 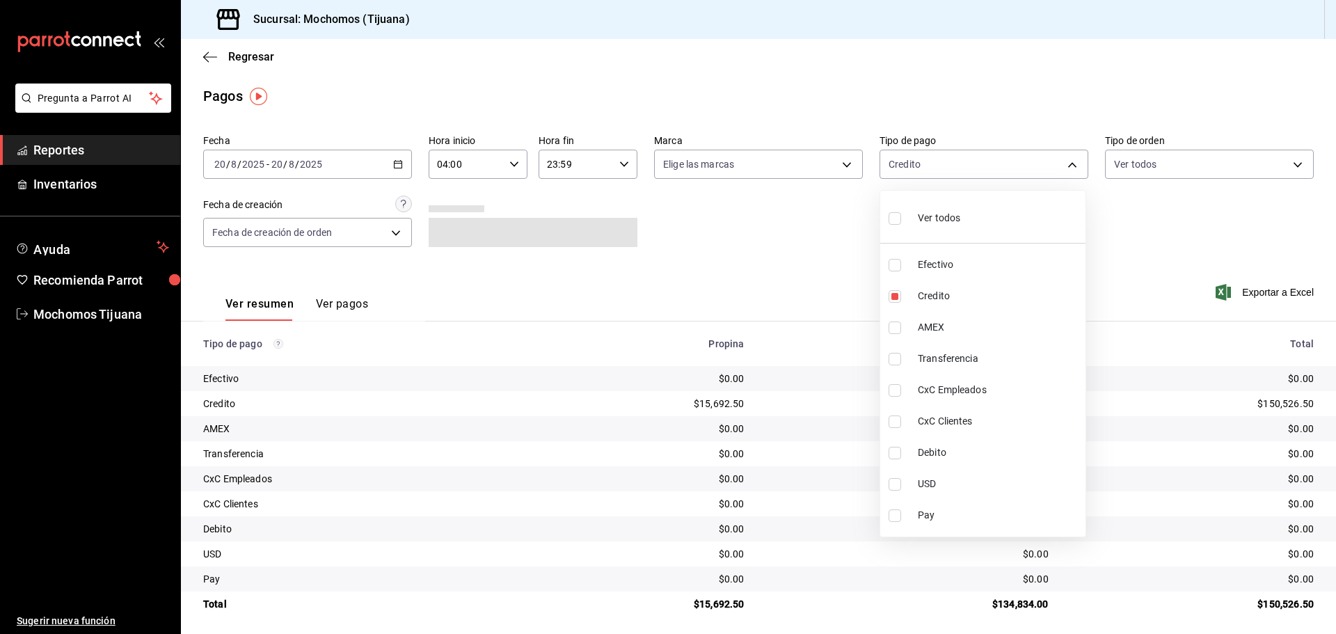 What do you see at coordinates (998, 515) in the screenshot?
I see `span: Pay` at bounding box center [998, 515].